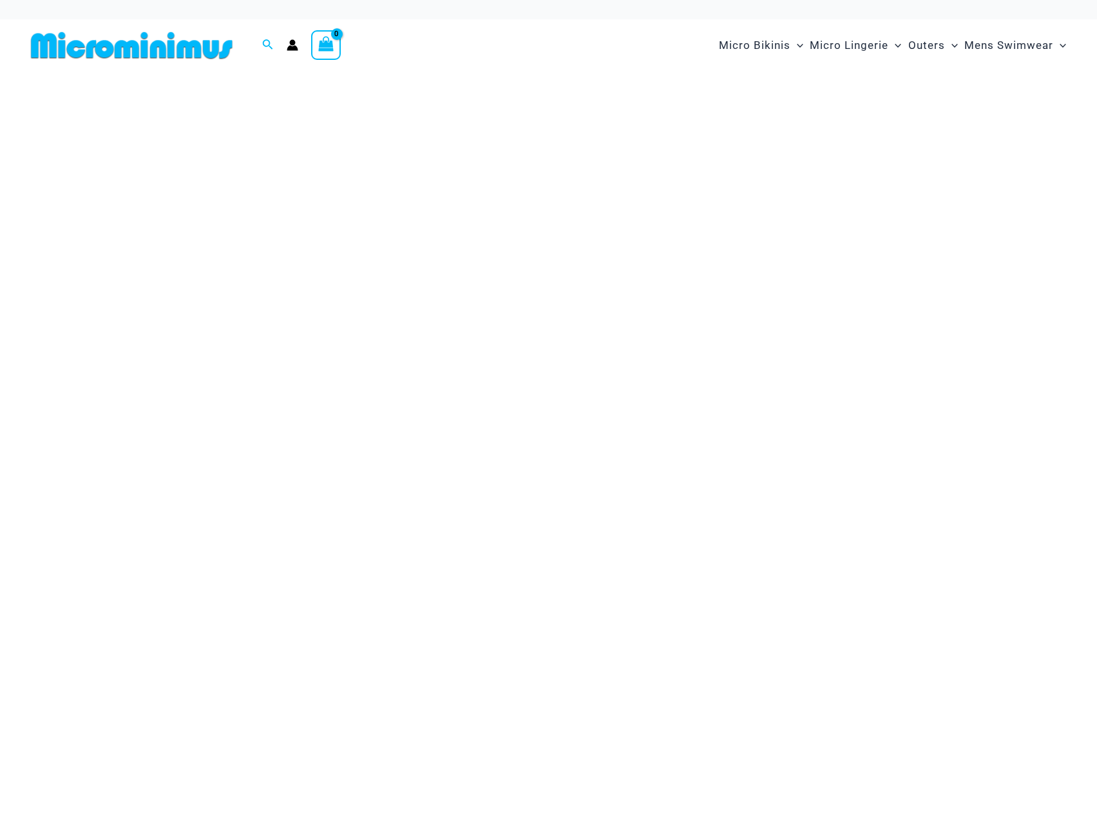 The image size is (1097, 818). What do you see at coordinates (933, 45) in the screenshot?
I see `a: OutersMenu ToggleMenu Toggle` at bounding box center [933, 45].